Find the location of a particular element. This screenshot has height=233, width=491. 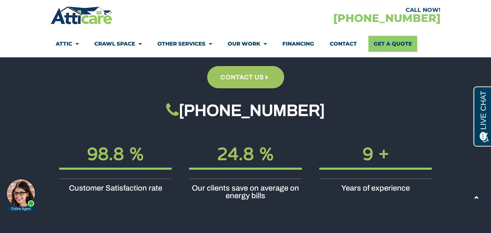

nav: Menu is located at coordinates (246, 44).